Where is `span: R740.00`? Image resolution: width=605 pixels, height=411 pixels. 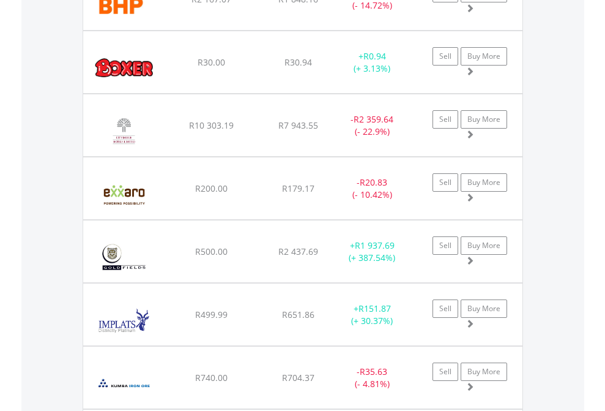 span: R740.00 is located at coordinates (211, 377).